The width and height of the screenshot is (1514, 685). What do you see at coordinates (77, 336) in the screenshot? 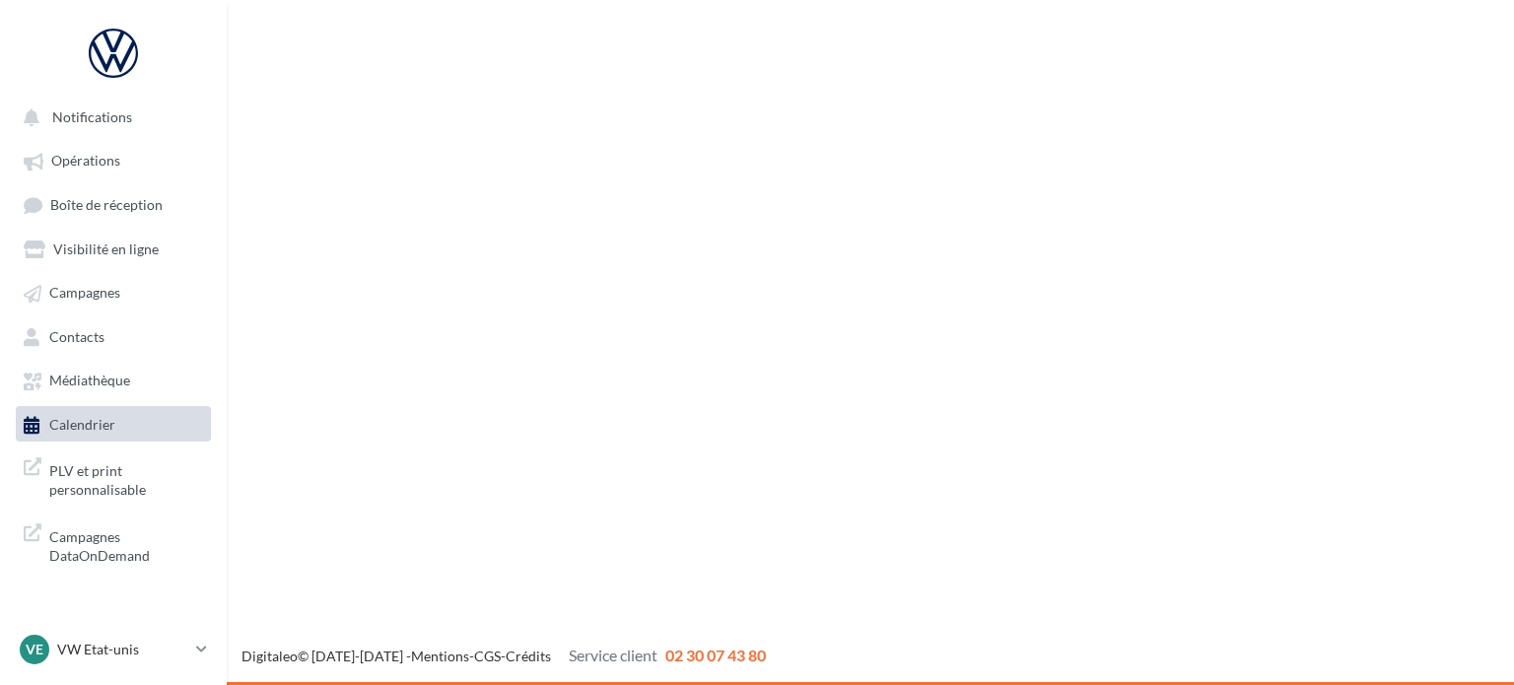
I see `span: Contacts` at bounding box center [77, 336].